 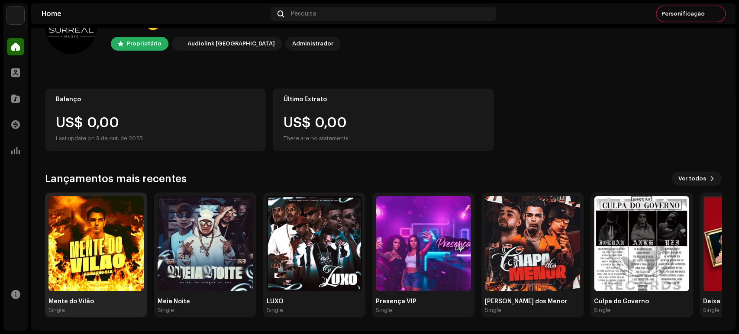 What do you see at coordinates (154, 14) in the screenshot?
I see `div: Home` at bounding box center [154, 14].